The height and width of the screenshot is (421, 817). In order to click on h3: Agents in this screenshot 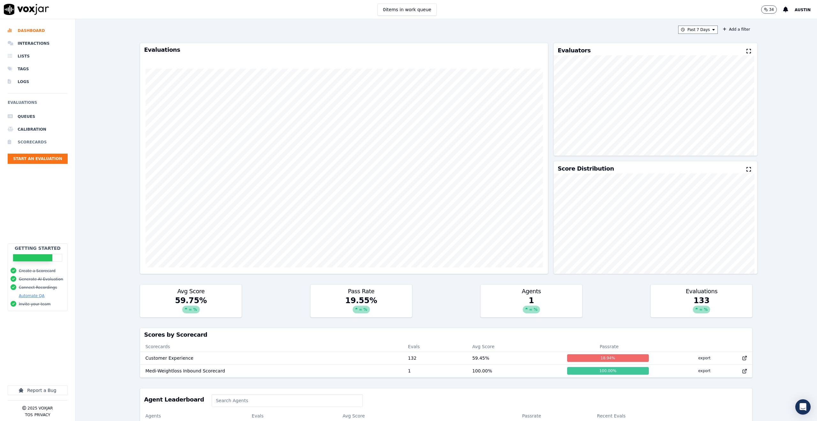, I will do `click(531, 291)`.